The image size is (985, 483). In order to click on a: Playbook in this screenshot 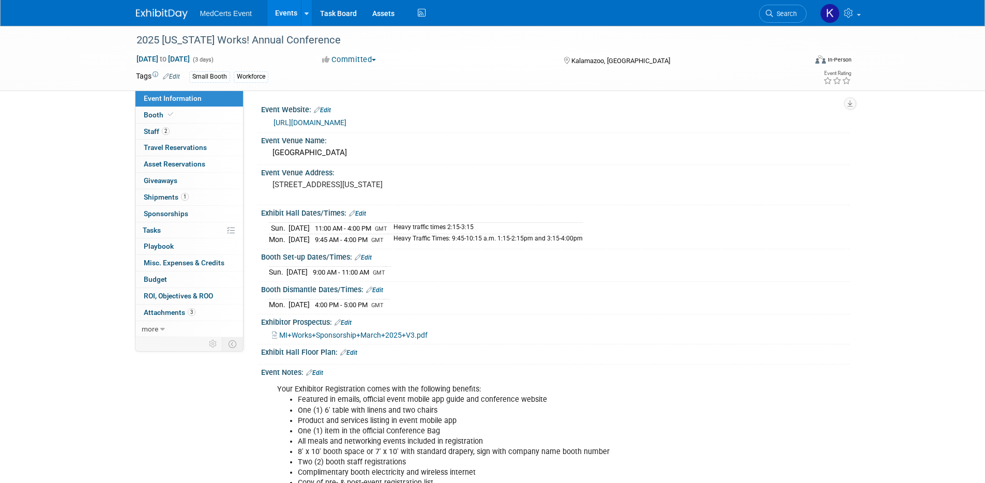, I will do `click(189, 246)`.